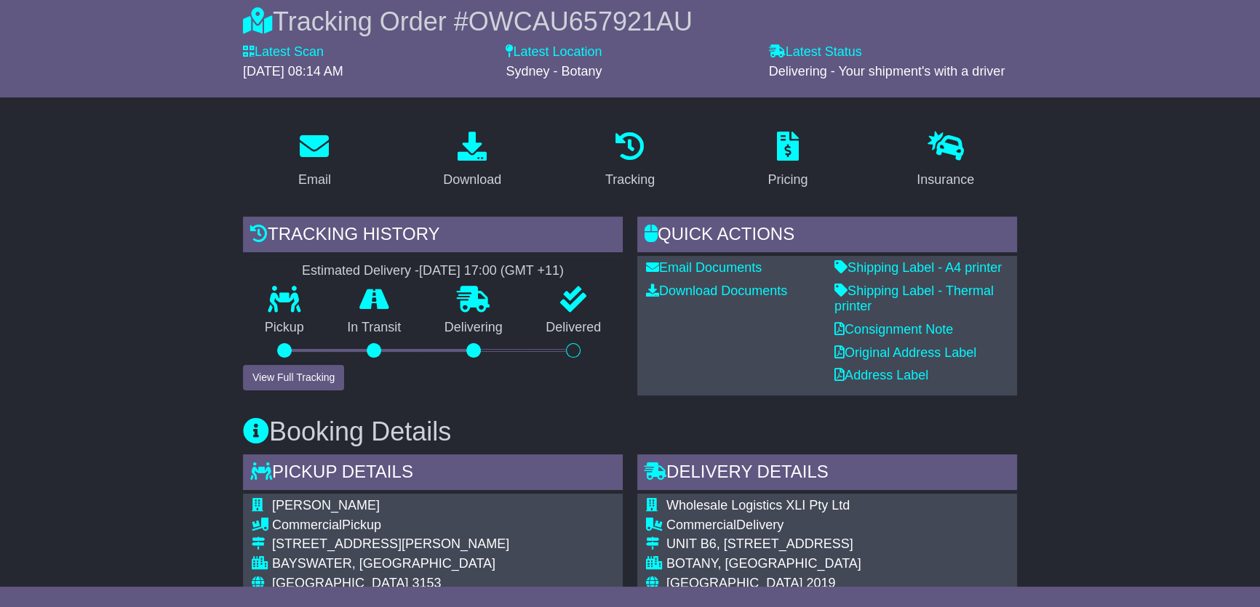 Image resolution: width=1260 pixels, height=607 pixels. What do you see at coordinates (314, 180) in the screenshot?
I see `div: Email` at bounding box center [314, 180].